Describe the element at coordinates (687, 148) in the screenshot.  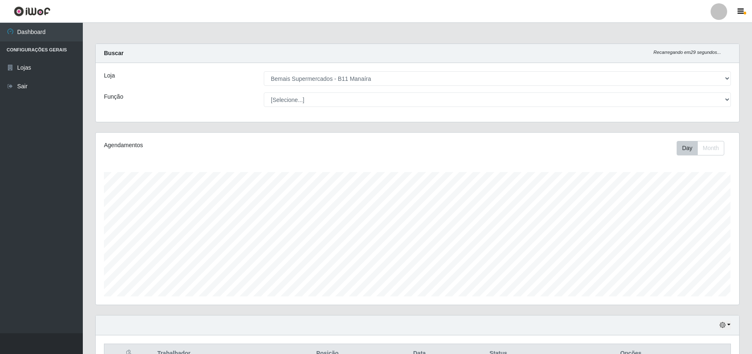
I see `button: Day` at that location.